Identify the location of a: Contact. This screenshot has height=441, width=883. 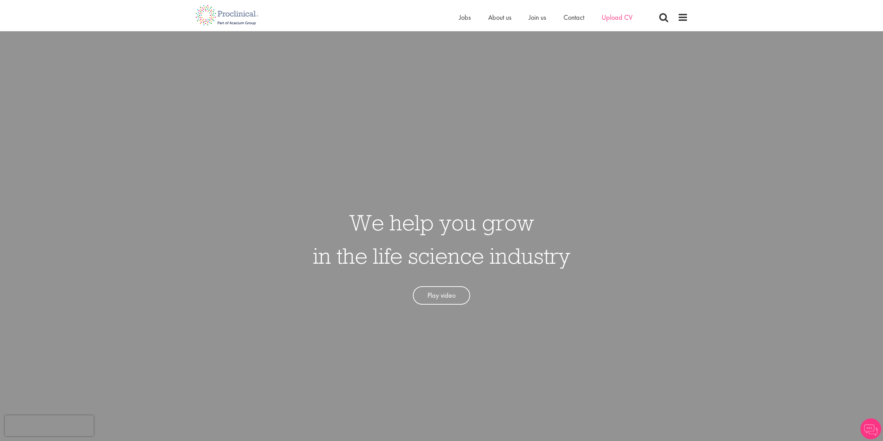
(574, 17).